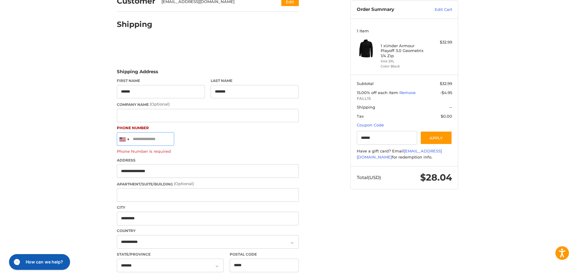 This screenshot has width=575, height=278. I want to click on span: -$4.95, so click(446, 92).